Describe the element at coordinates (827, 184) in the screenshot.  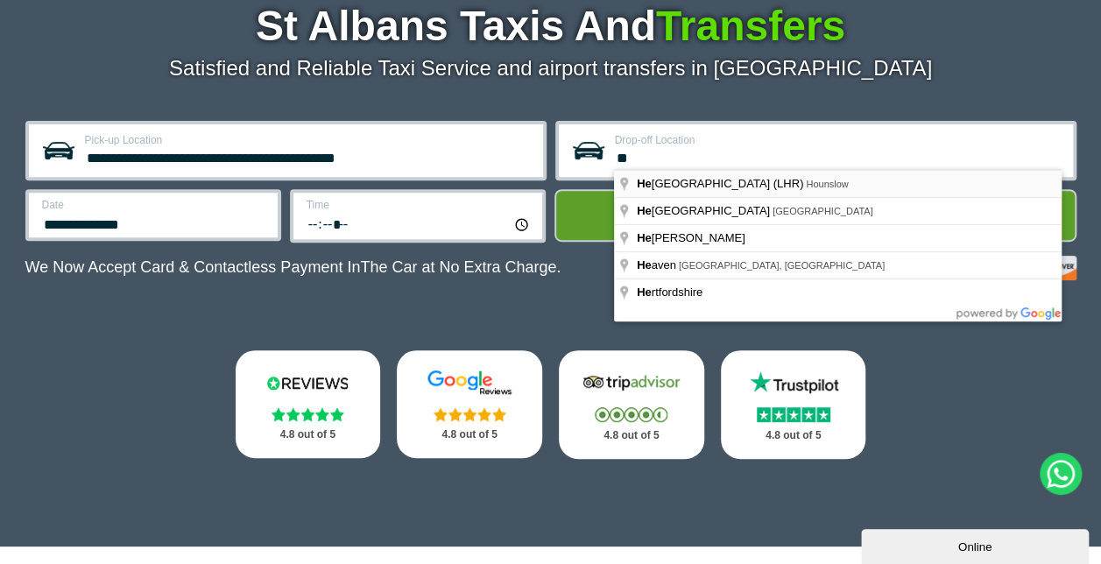
I see `span: Hounslow` at that location.